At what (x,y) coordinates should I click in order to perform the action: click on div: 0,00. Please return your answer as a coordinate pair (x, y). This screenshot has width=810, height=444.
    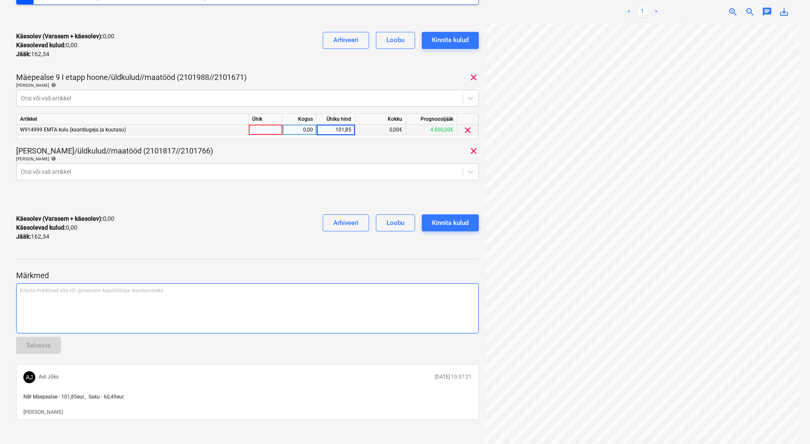
    Looking at the image, I should click on (299, 130).